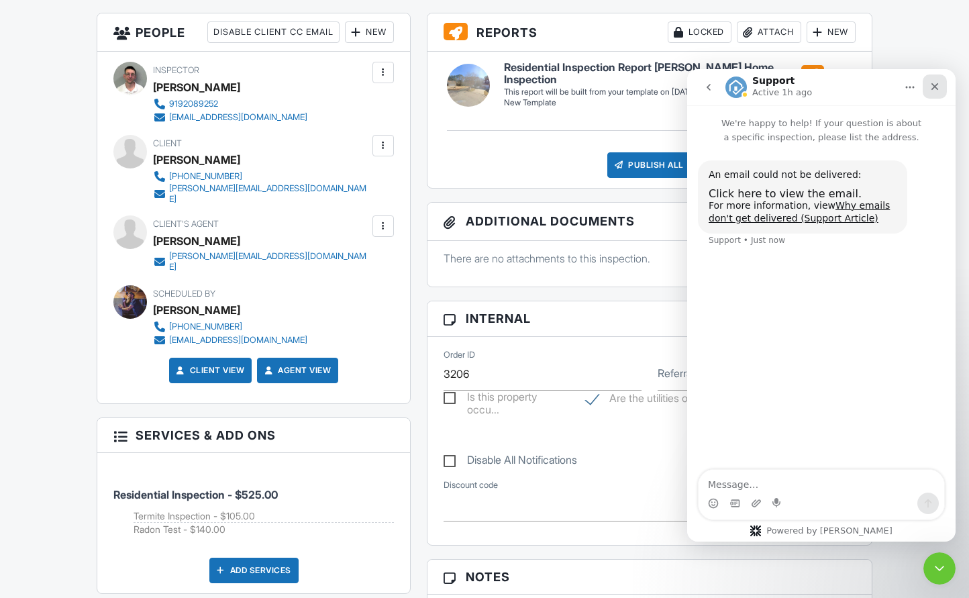  I want to click on div: Add Services, so click(254, 571).